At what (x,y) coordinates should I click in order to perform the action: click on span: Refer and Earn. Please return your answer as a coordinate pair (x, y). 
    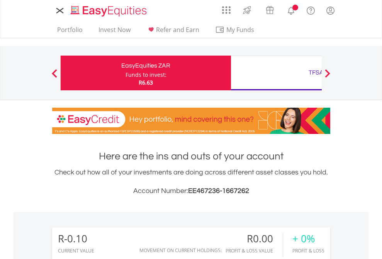
    Looking at the image, I should click on (178, 30).